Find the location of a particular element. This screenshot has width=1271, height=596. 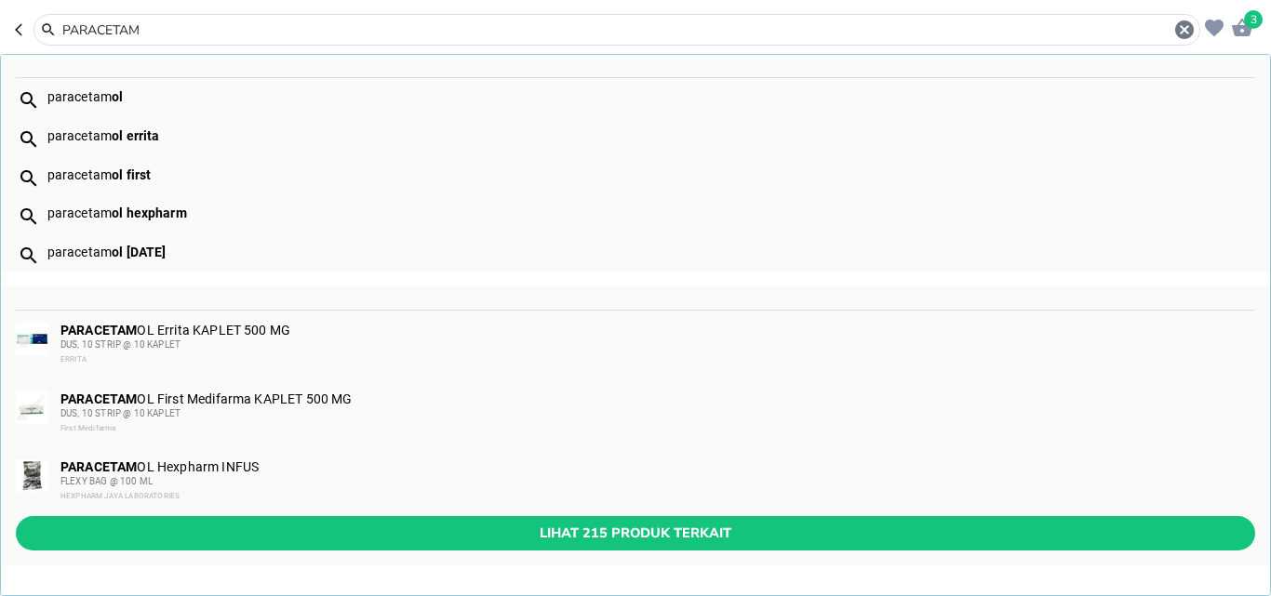

b: ol hexpharm is located at coordinates (149, 213).